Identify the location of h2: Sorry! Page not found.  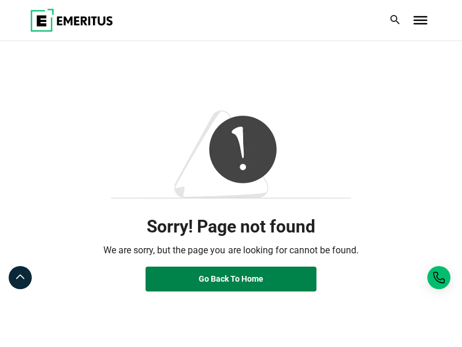
(231, 226).